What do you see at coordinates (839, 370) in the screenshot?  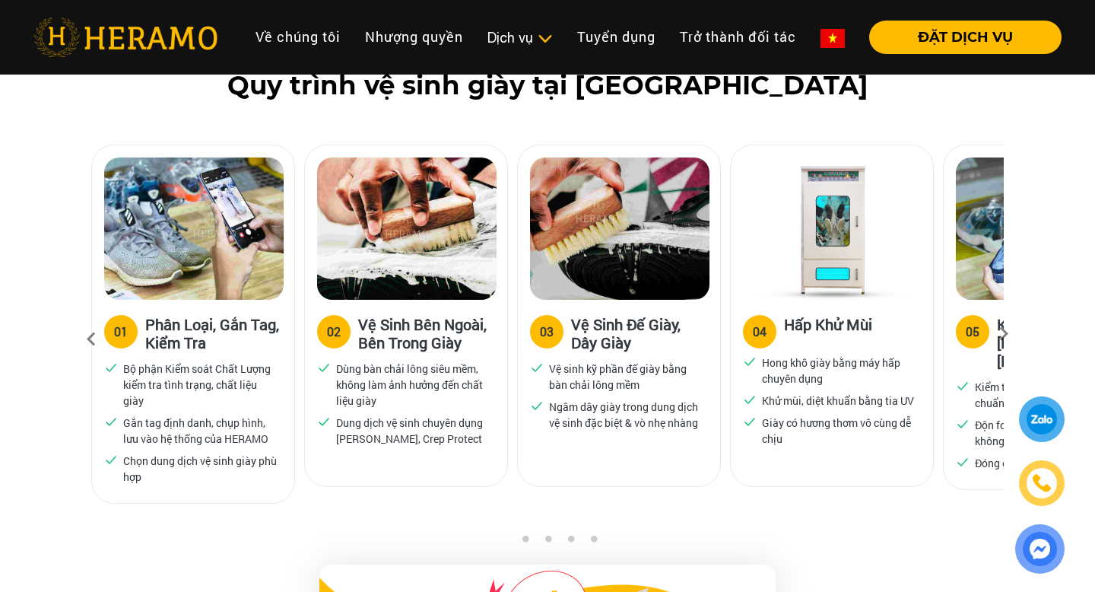 I see `p: Hong khô giày bằng máy hấp chuyên dụng` at bounding box center [839, 370].